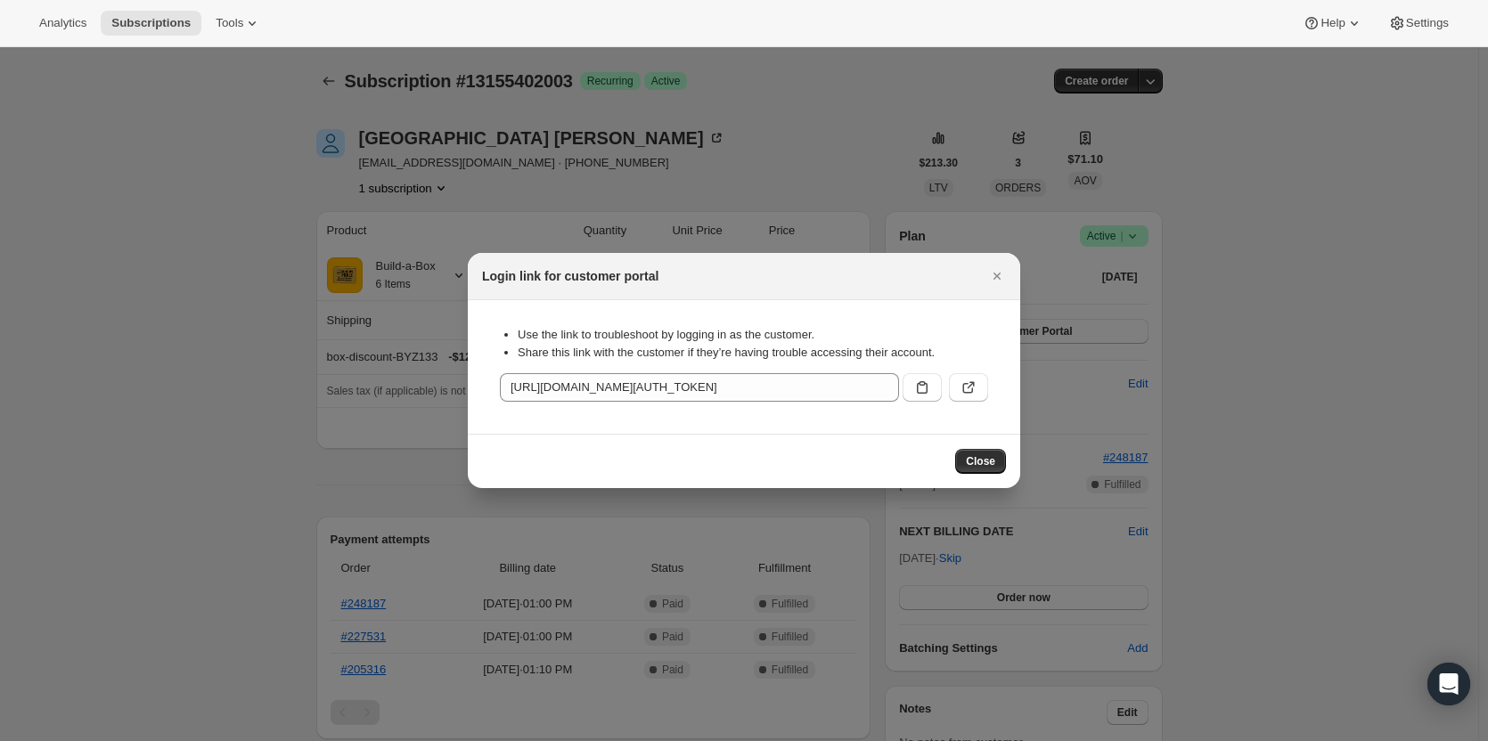 This screenshot has height=741, width=1488. What do you see at coordinates (151, 23) in the screenshot?
I see `span: Subscriptions` at bounding box center [151, 23].